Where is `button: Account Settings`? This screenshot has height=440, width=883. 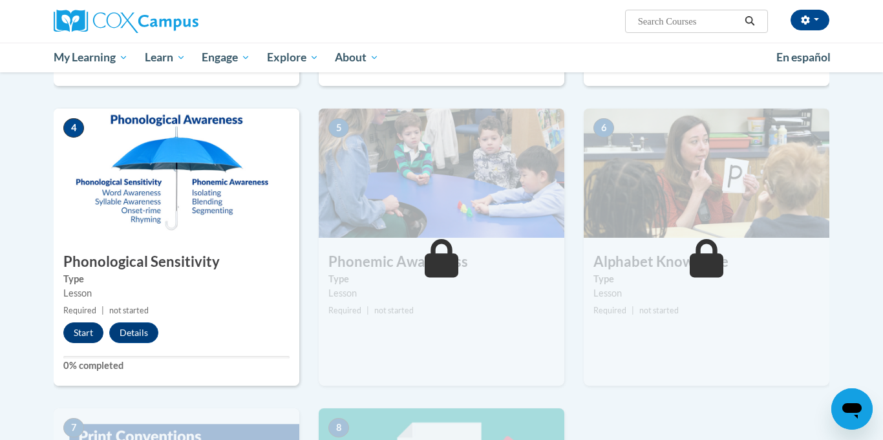
button: Account Settings is located at coordinates (810, 20).